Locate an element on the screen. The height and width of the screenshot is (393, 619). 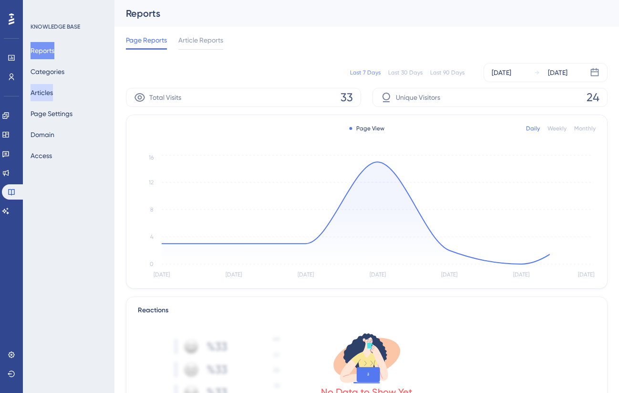
span: Page Reports is located at coordinates (147, 40).